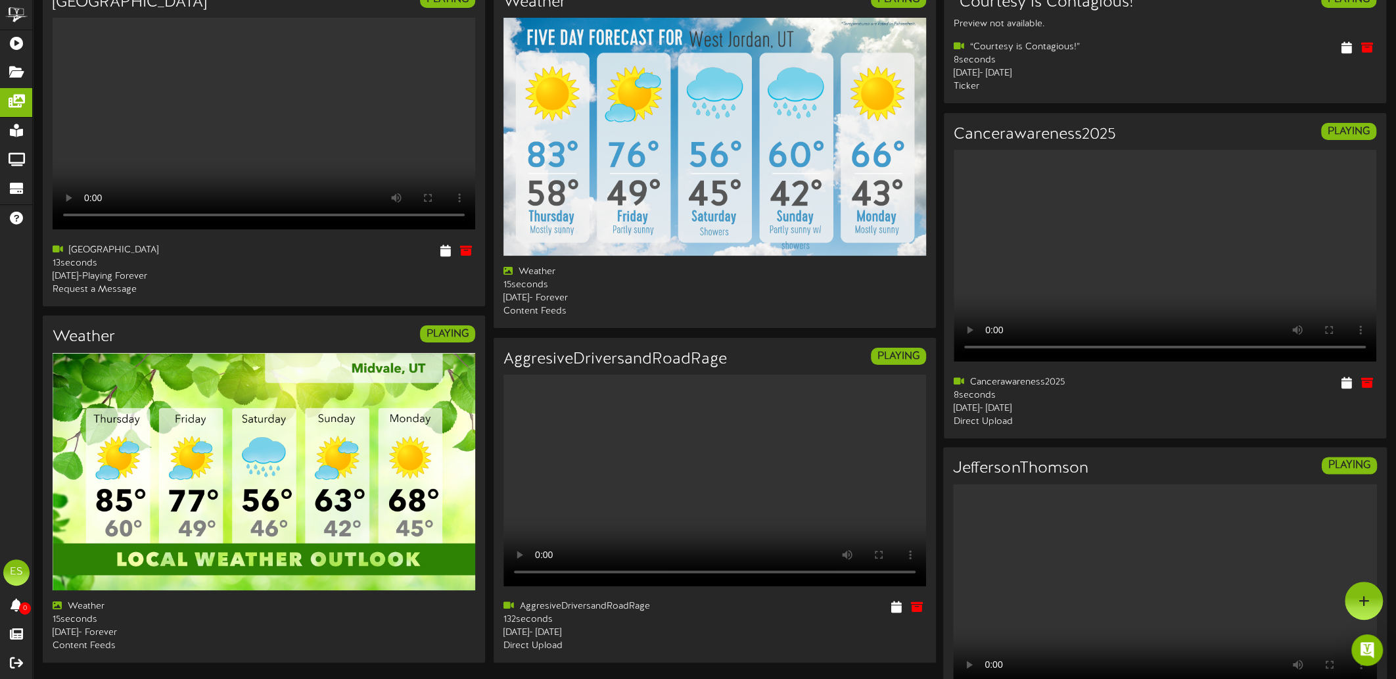 The height and width of the screenshot is (679, 1396). What do you see at coordinates (604, 620) in the screenshot?
I see `div: 132 seconds` at bounding box center [604, 620].